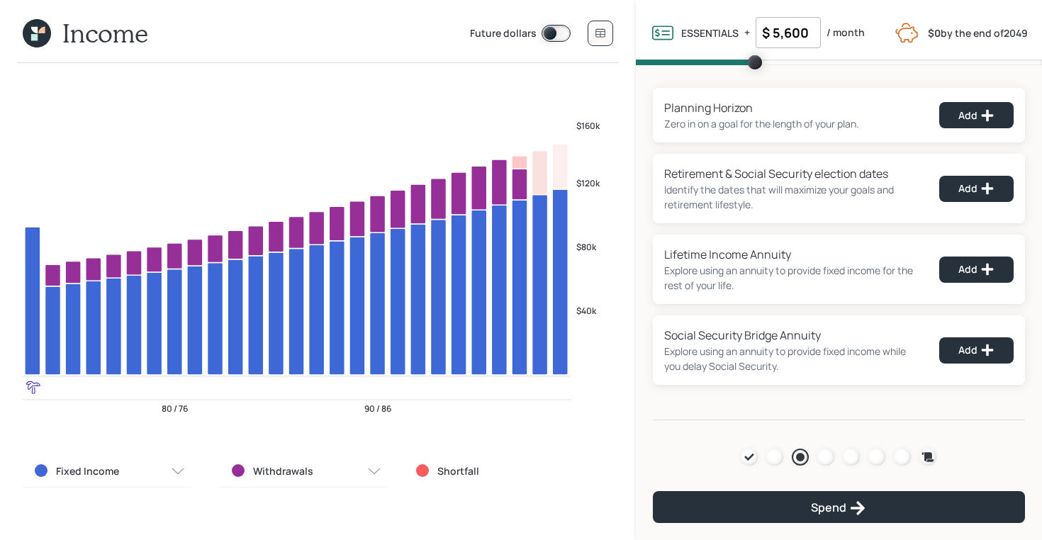 The width and height of the screenshot is (1042, 540). Describe the element at coordinates (846, 33) in the screenshot. I see `label: / month` at that location.